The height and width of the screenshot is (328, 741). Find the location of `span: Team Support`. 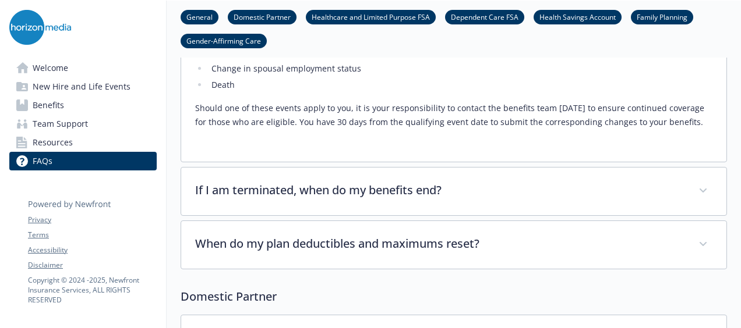

span: Team Support is located at coordinates (60, 124).